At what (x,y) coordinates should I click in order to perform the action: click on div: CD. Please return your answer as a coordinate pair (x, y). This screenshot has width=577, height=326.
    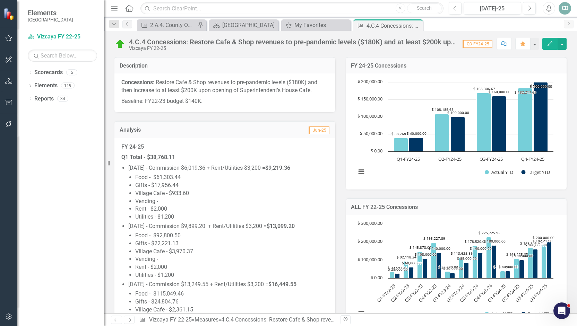
    Looking at the image, I should click on (565, 8).